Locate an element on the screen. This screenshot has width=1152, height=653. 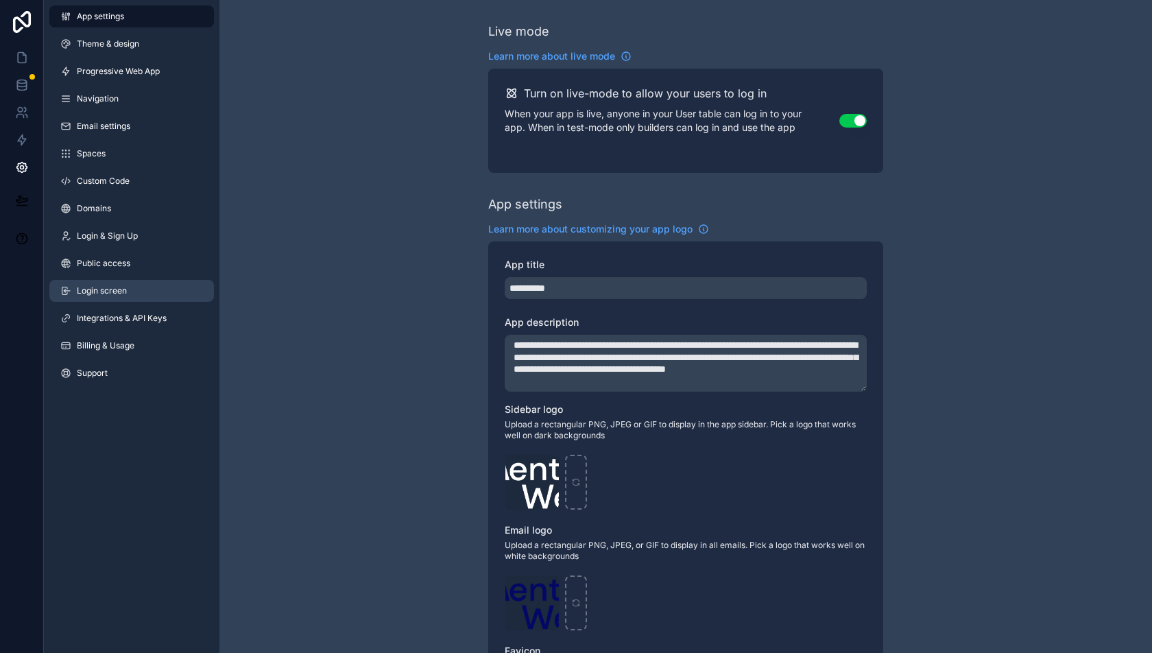
a: Support is located at coordinates (132, 373).